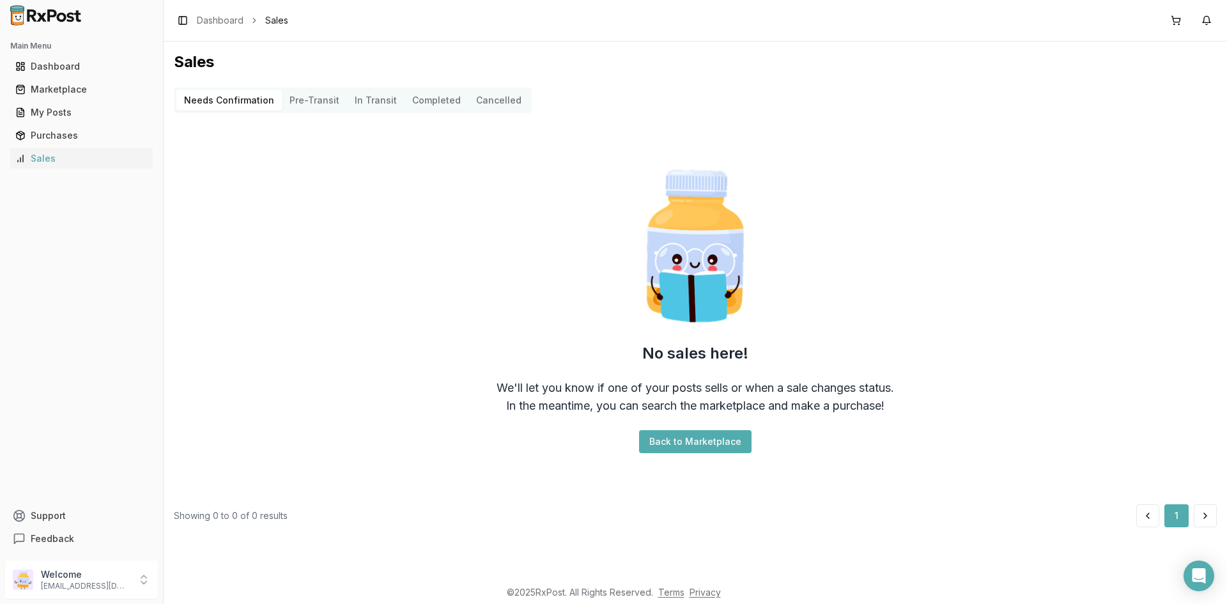  What do you see at coordinates (242, 20) in the screenshot?
I see `nav: breadcrumb` at bounding box center [242, 20].